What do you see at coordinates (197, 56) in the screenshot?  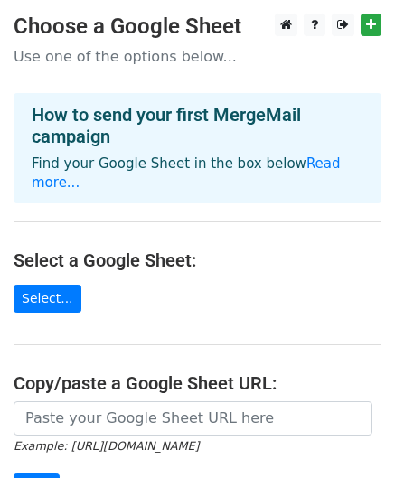 I see `p: Use one of the options below...` at bounding box center [197, 56].